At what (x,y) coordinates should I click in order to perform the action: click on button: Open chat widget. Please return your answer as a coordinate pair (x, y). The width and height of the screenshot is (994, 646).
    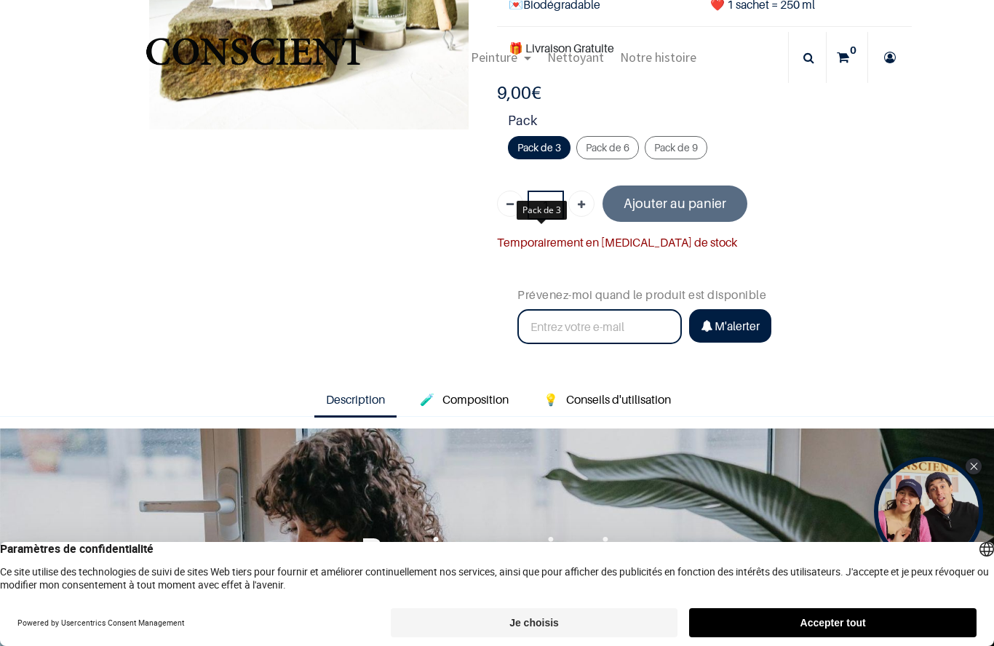
    Looking at the image, I should click on (34, 34).